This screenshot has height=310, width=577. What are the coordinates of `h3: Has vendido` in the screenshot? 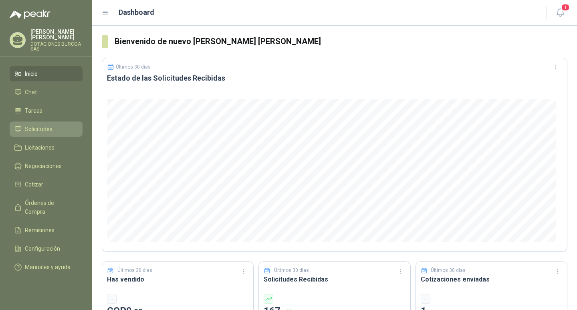 It's located at (178, 279).